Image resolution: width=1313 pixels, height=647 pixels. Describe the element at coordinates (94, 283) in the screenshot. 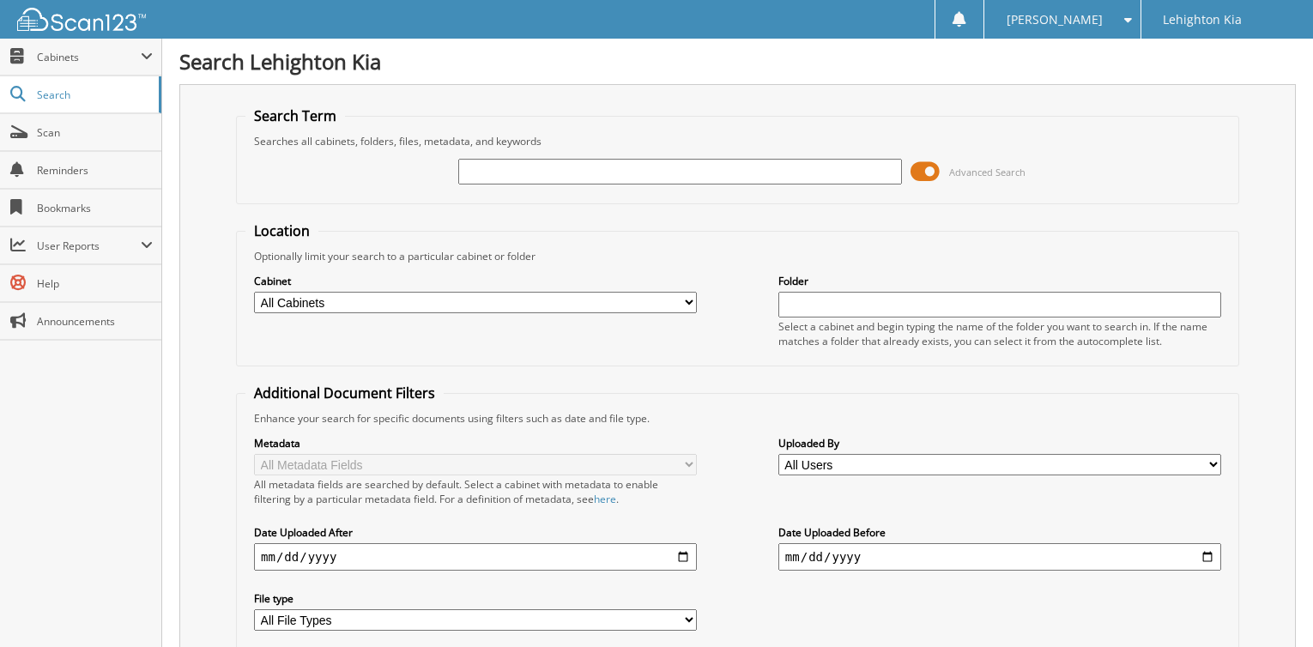

I see `span: Help` at that location.